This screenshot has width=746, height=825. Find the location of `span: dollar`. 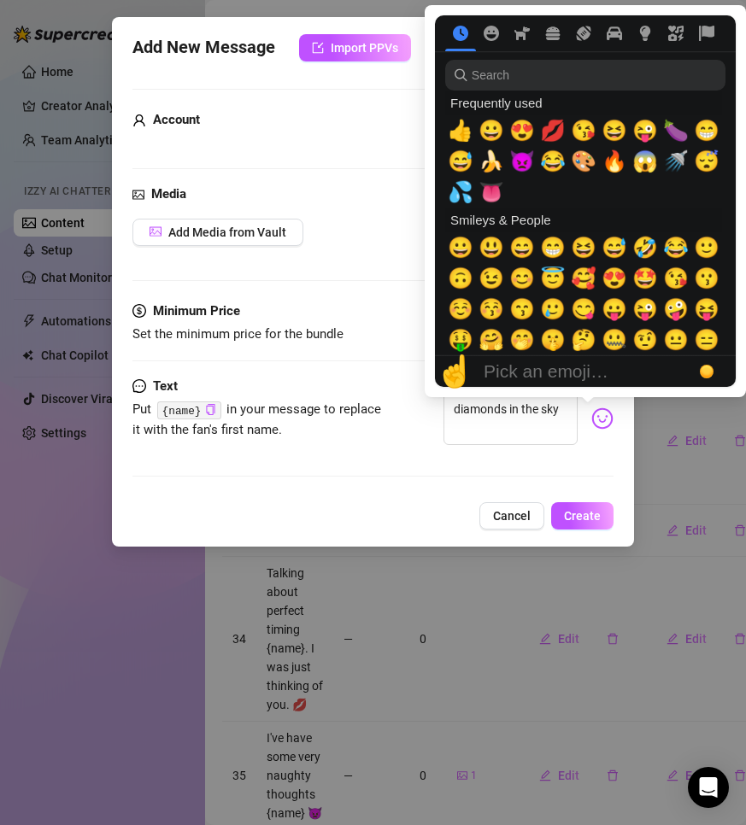

span: dollar is located at coordinates (139, 312).